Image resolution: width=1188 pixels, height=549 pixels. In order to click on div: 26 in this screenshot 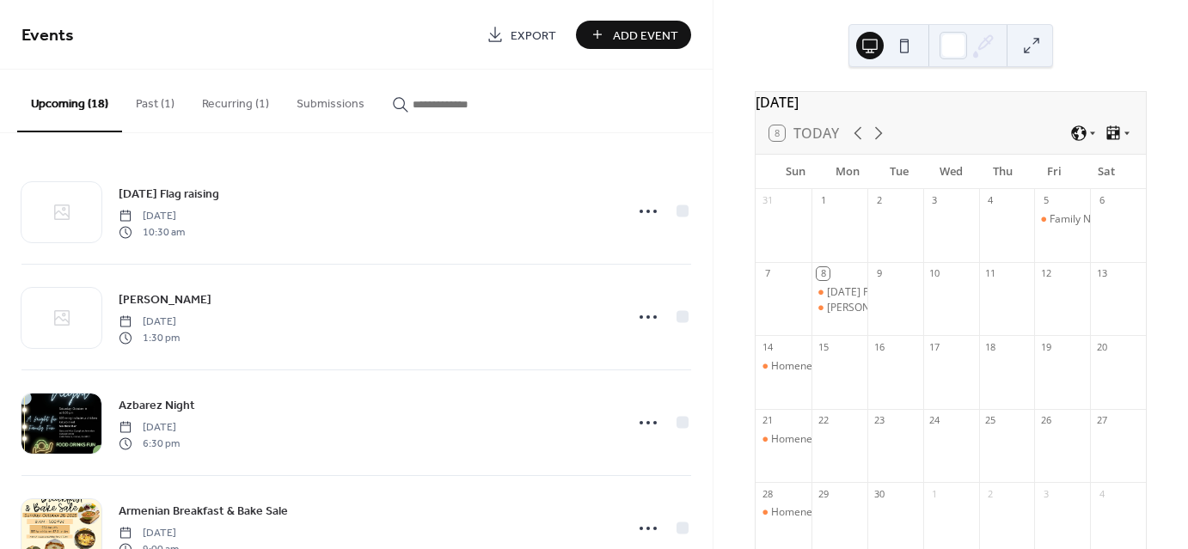, I will do `click(1045, 420)`.